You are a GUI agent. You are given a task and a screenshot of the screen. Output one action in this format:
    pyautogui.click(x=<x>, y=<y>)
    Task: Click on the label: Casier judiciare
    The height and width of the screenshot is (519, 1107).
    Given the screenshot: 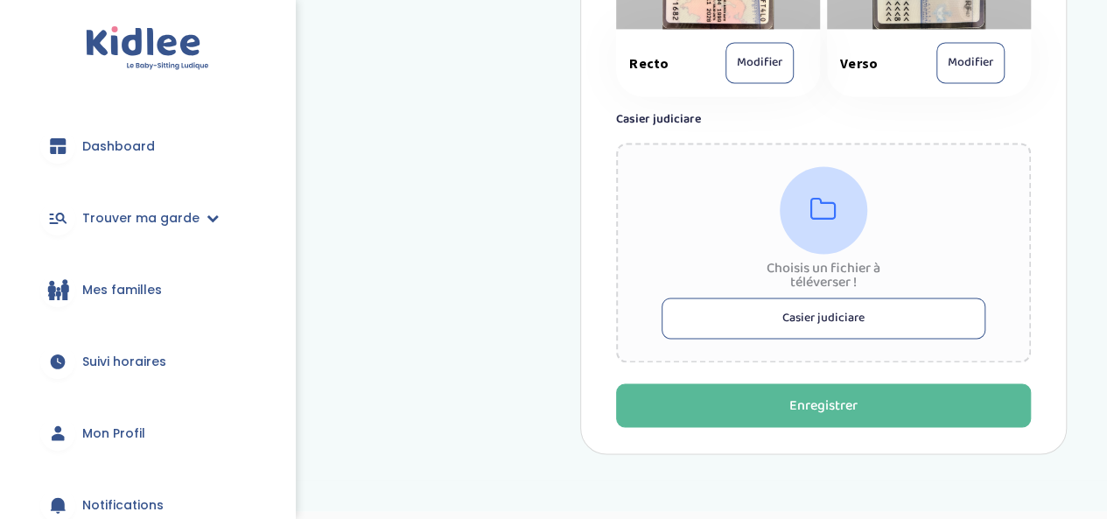 What is the action you would take?
    pyautogui.click(x=824, y=119)
    